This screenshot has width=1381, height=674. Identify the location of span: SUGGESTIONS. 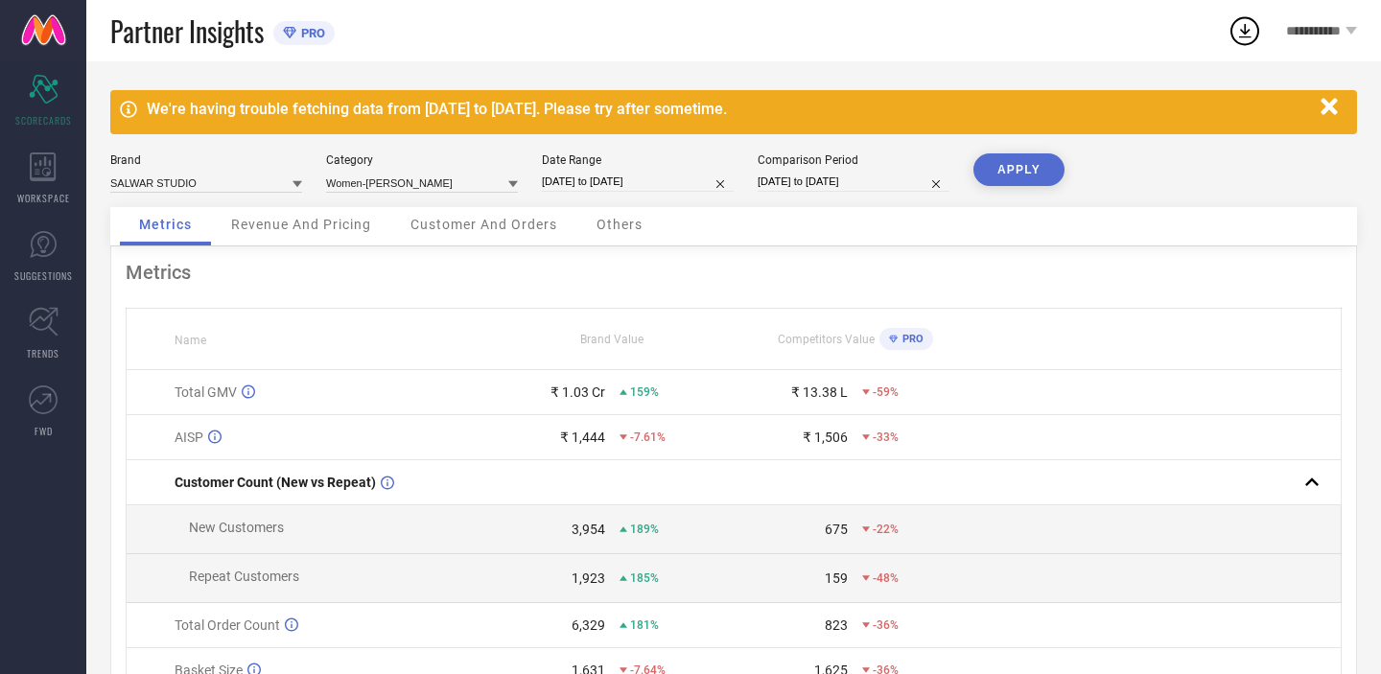
(43, 275).